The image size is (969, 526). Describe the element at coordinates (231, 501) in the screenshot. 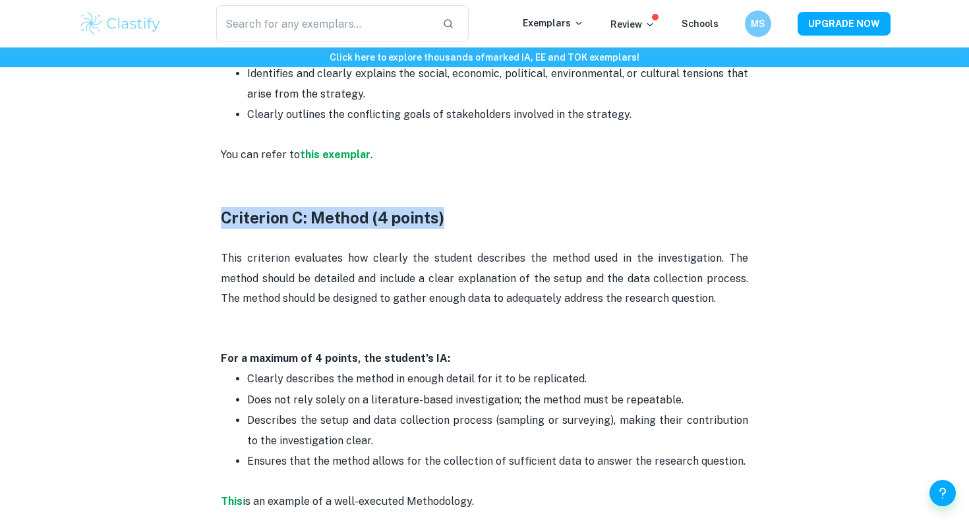

I see `a: This` at that location.